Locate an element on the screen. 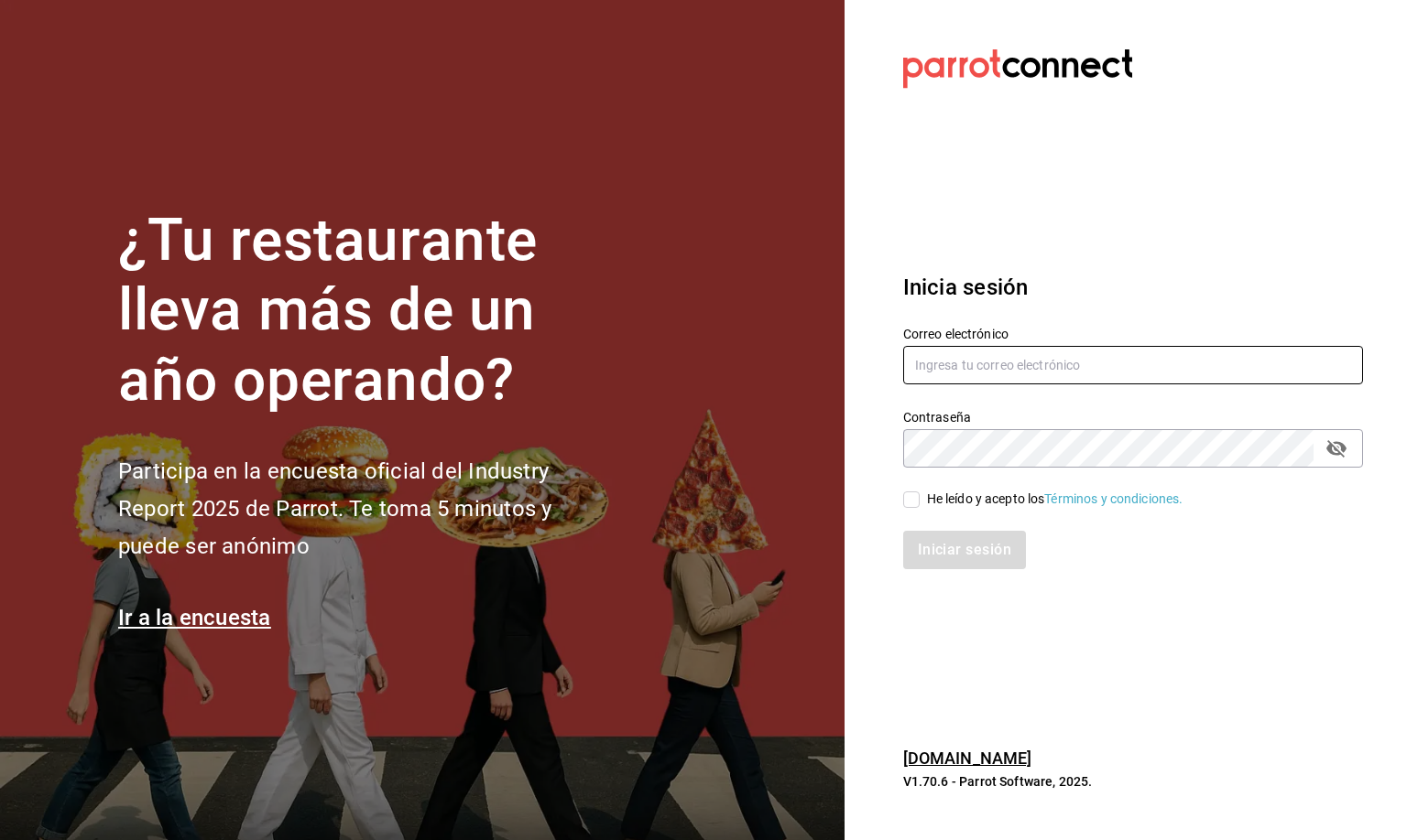 This screenshot has width=1407, height=840. h3: Inicia sesión is located at coordinates (1133, 288).